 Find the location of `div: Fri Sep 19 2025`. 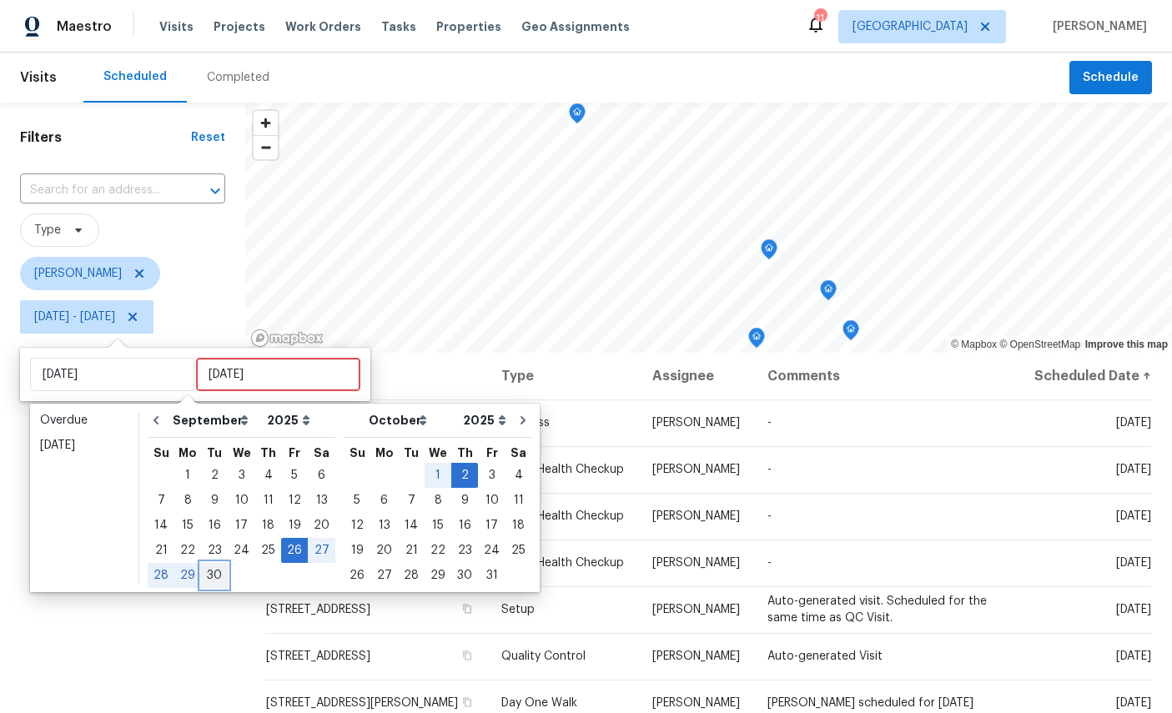

div: Fri Sep 19 2025 is located at coordinates (294, 525).